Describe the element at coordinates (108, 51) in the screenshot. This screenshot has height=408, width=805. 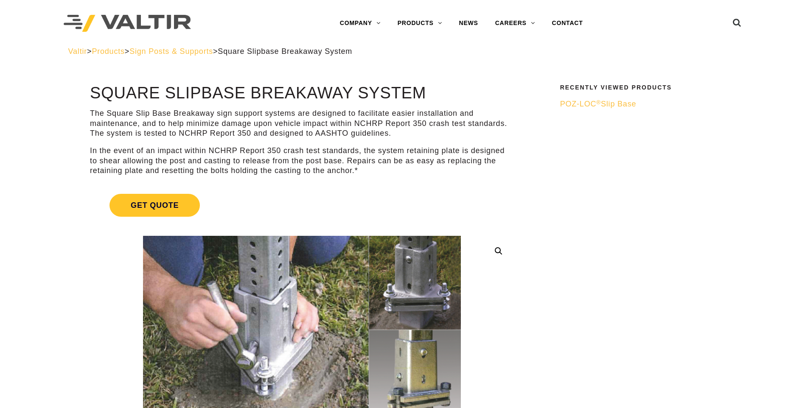
I see `span: Products` at that location.